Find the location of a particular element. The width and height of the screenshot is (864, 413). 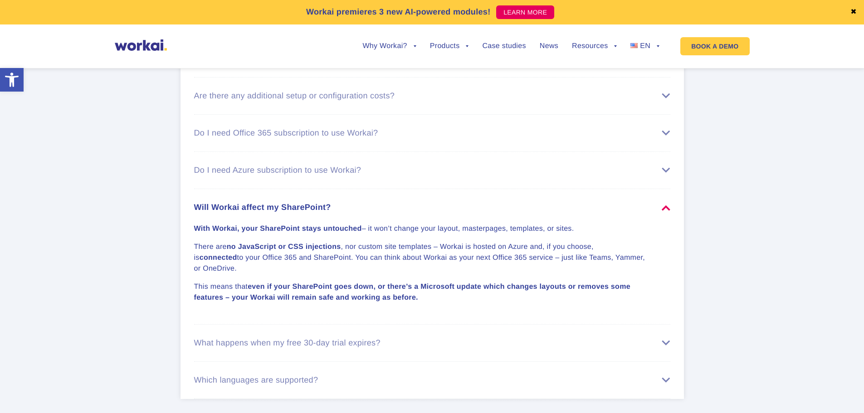

a: Resources is located at coordinates (594, 46).